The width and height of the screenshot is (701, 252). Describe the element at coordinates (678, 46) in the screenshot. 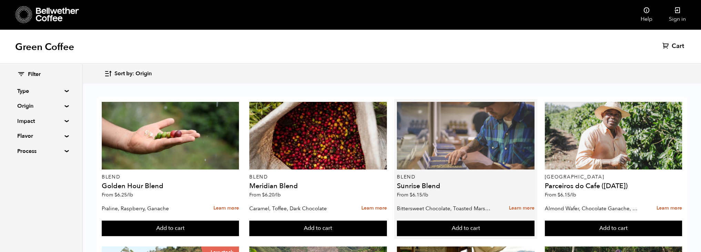

I see `span: Cart` at that location.